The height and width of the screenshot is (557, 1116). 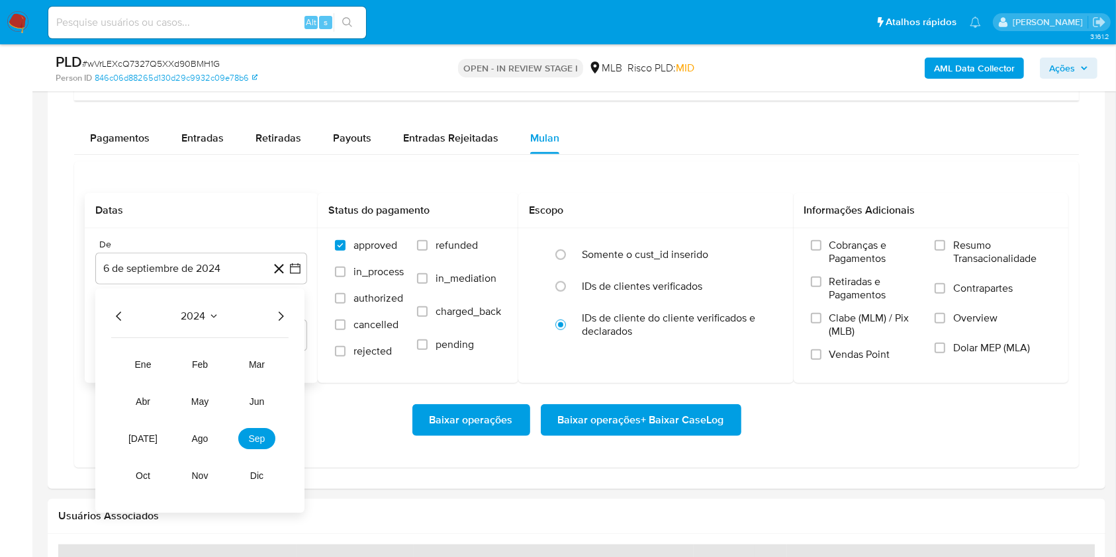 What do you see at coordinates (974, 68) in the screenshot?
I see `b: AML Data Collector` at bounding box center [974, 68].